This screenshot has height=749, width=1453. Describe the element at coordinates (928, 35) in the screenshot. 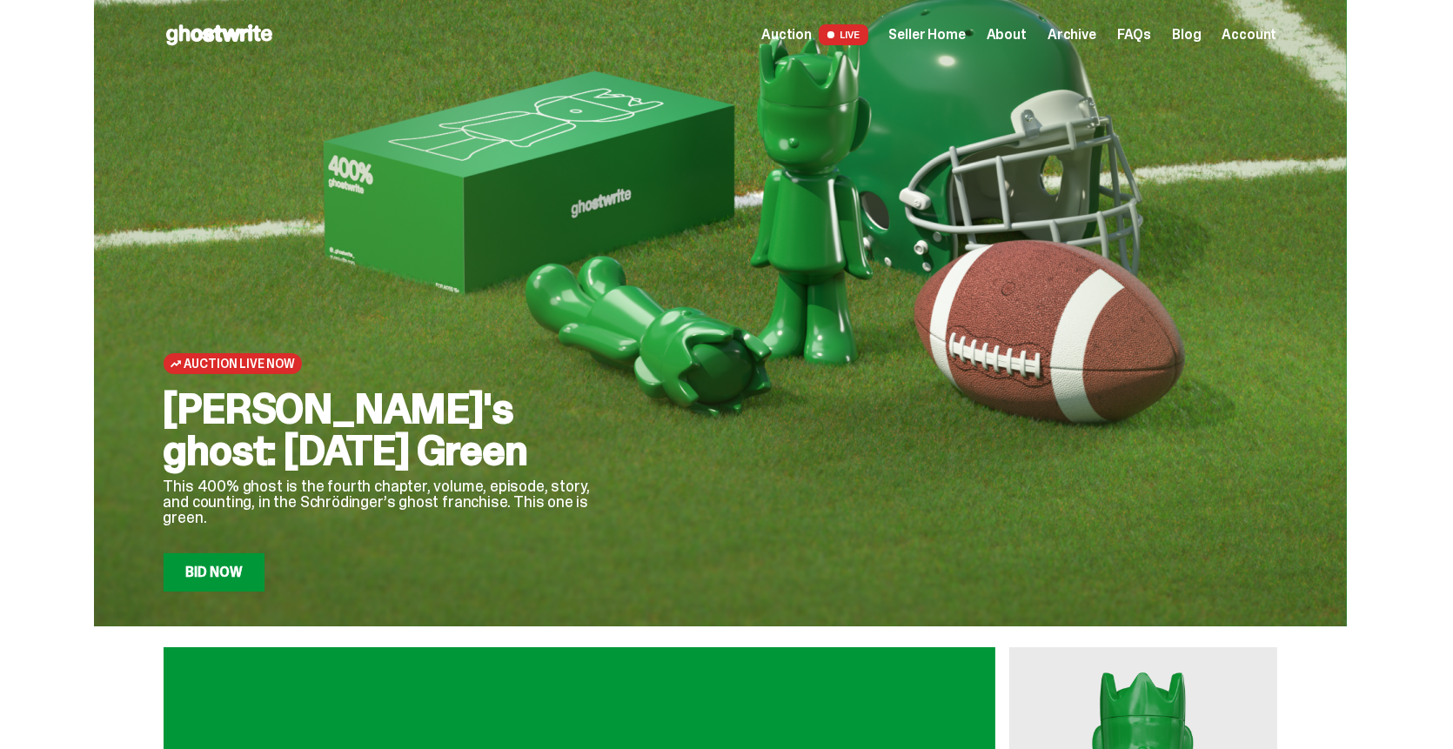

I see `span: Seller Home` at that location.